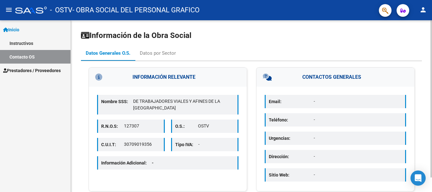 This screenshot has width=432, height=192. I want to click on p: Dirección:, so click(291, 156).